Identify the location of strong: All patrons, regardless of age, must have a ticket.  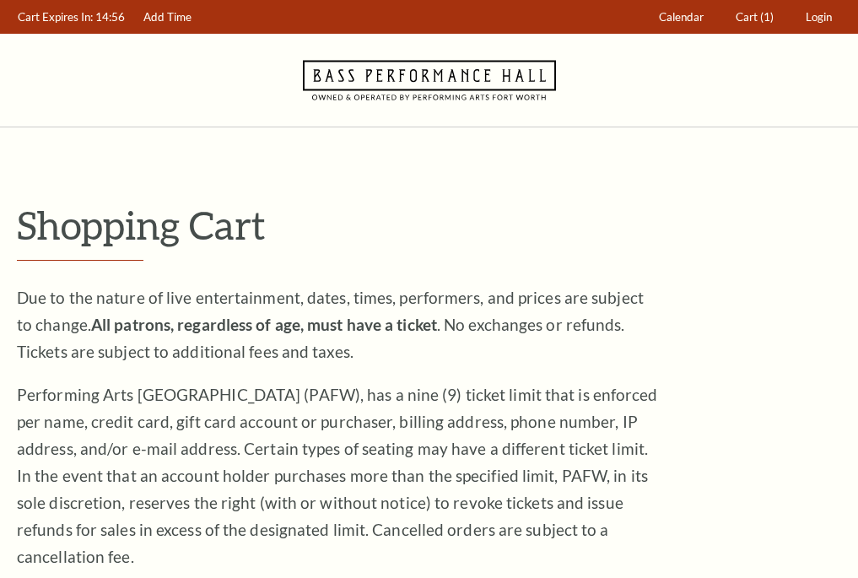
(264, 324).